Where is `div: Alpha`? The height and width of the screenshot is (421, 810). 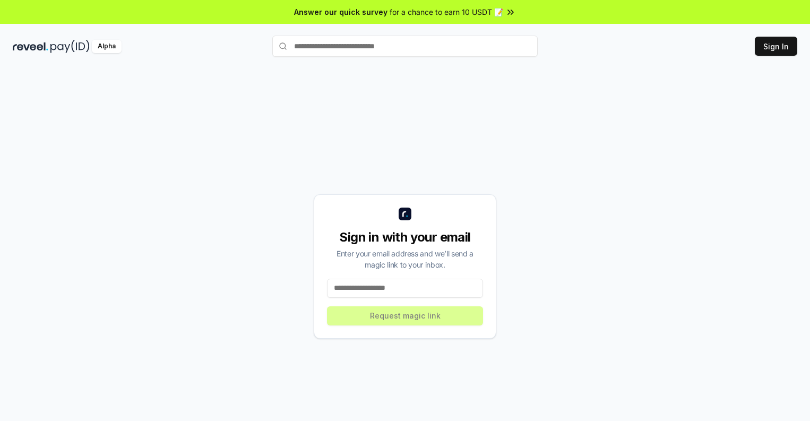
div: Alpha is located at coordinates (107, 46).